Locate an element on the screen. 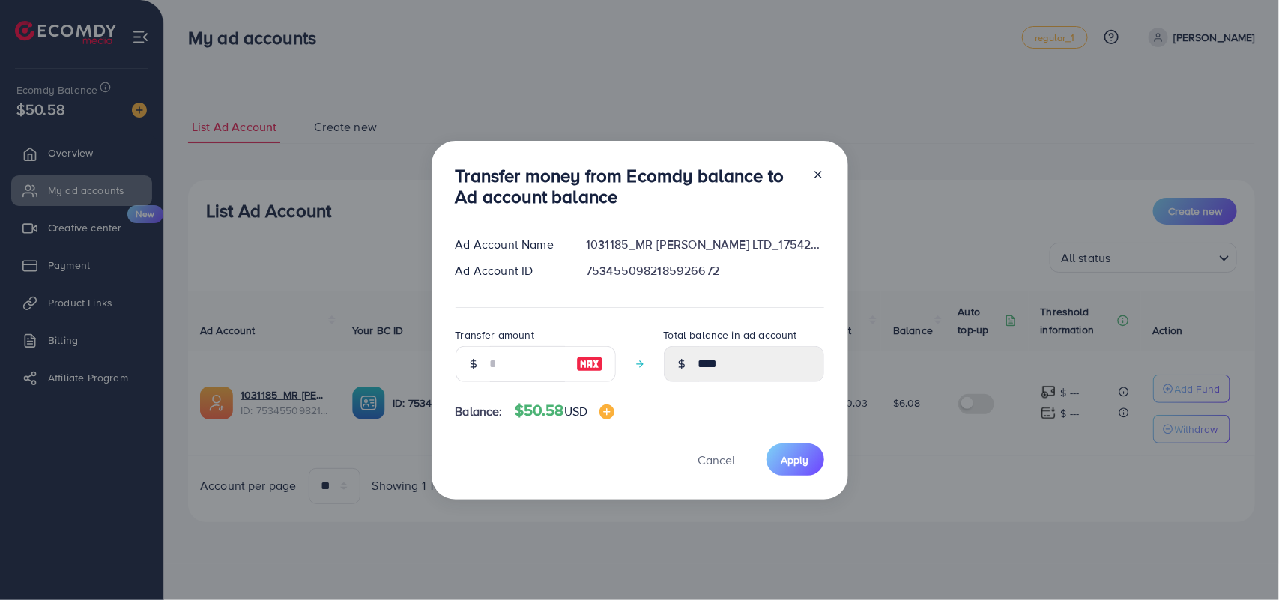  span: Balance: is located at coordinates (479, 411).